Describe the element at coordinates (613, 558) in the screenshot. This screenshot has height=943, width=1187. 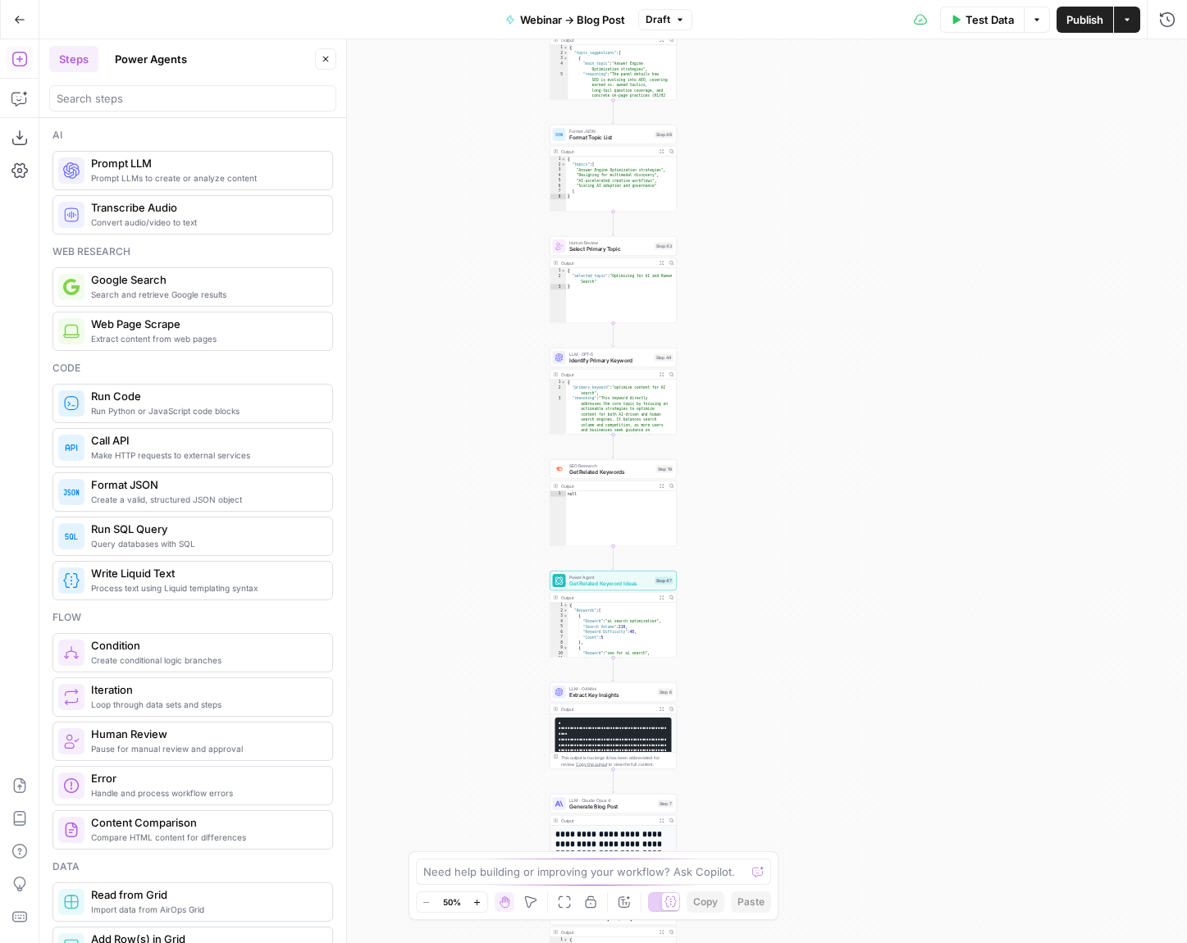
I see `g: Edge from step_19 to step_47` at that location.